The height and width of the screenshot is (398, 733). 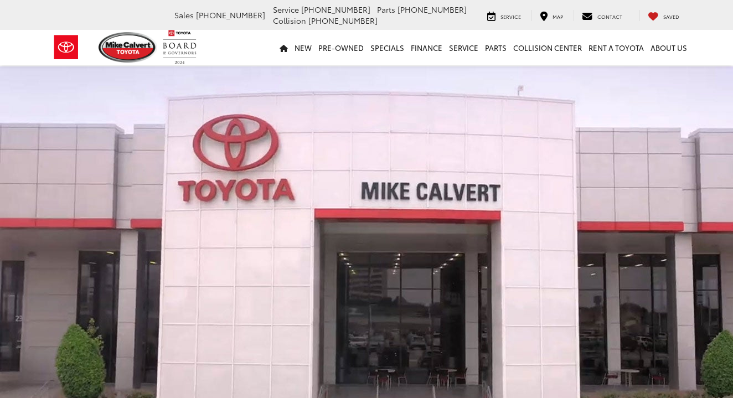 I want to click on a: Parts, so click(x=496, y=48).